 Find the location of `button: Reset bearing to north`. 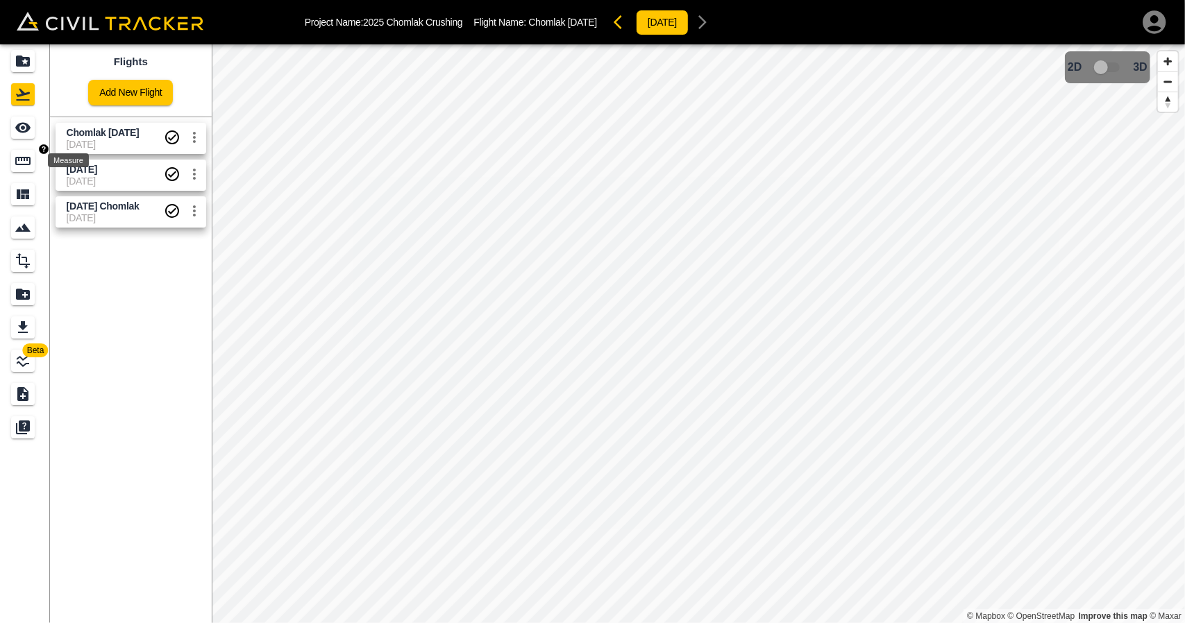

button: Reset bearing to north is located at coordinates (1168, 101).